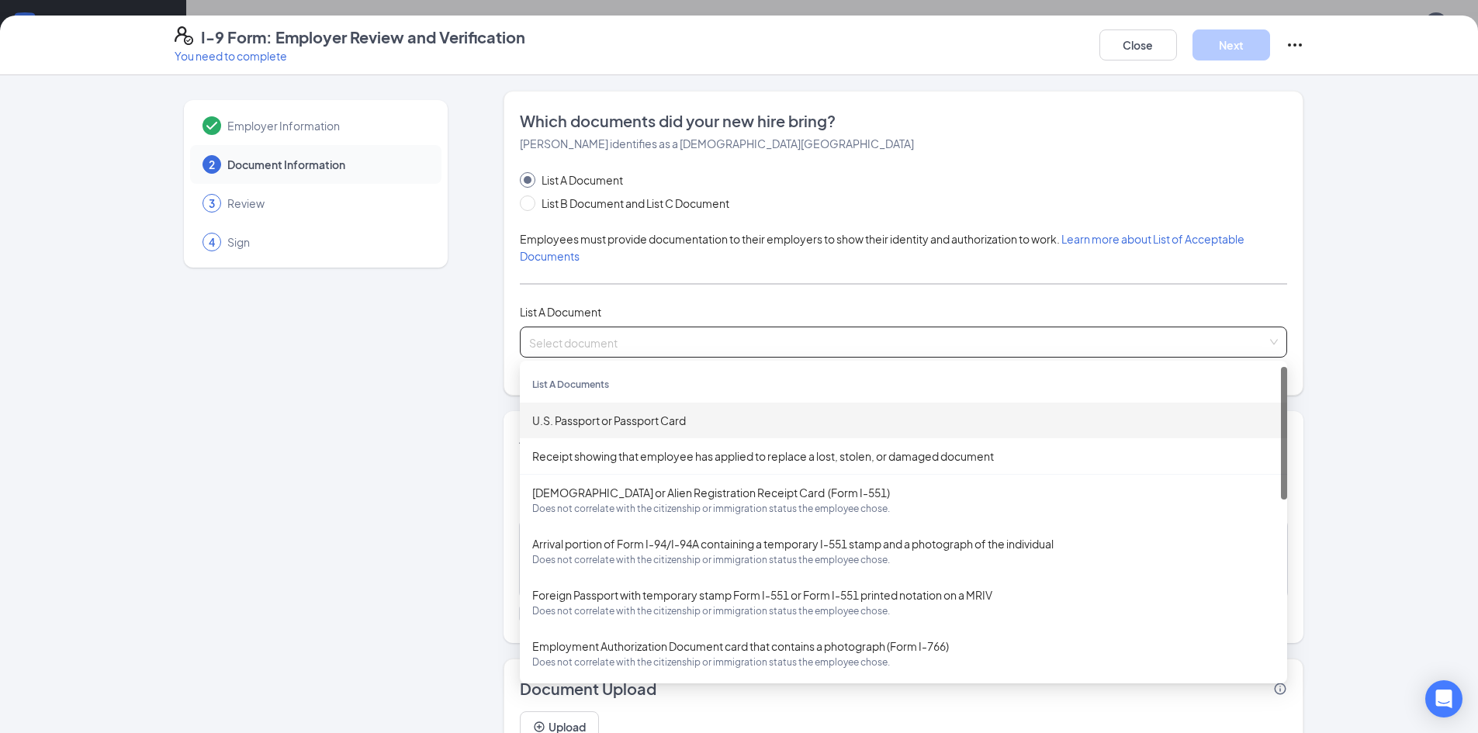 This screenshot has height=733, width=1478. I want to click on span: Review, so click(327, 203).